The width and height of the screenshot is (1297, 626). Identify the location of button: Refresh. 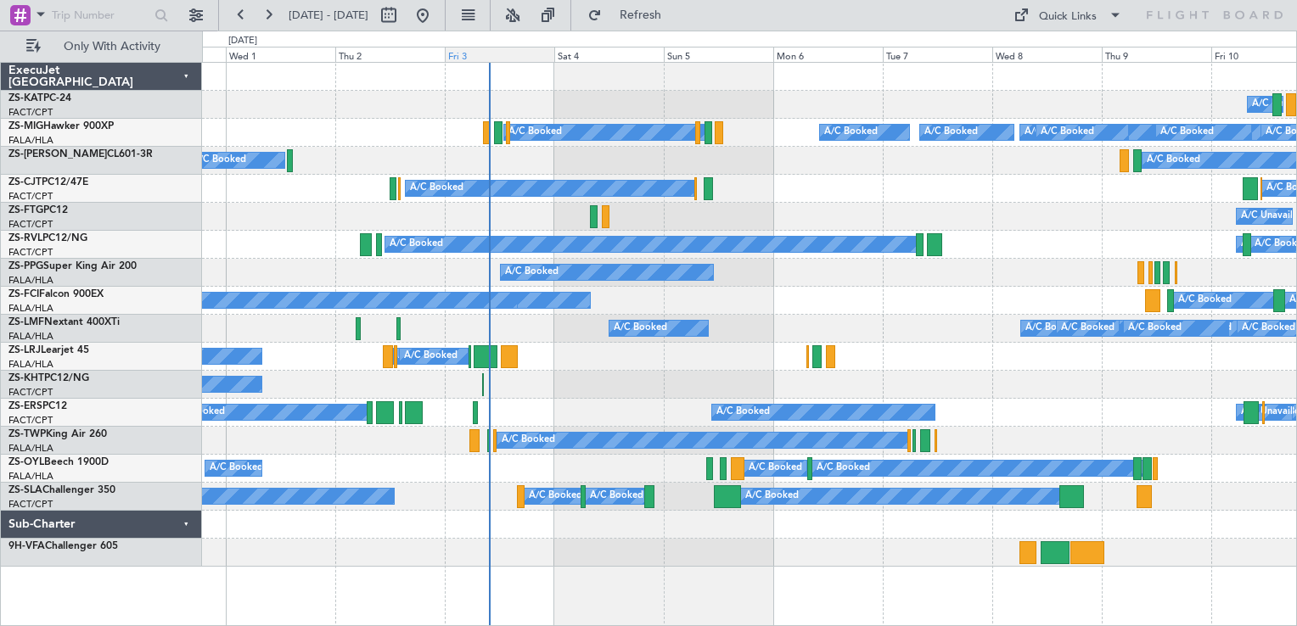
(630, 15).